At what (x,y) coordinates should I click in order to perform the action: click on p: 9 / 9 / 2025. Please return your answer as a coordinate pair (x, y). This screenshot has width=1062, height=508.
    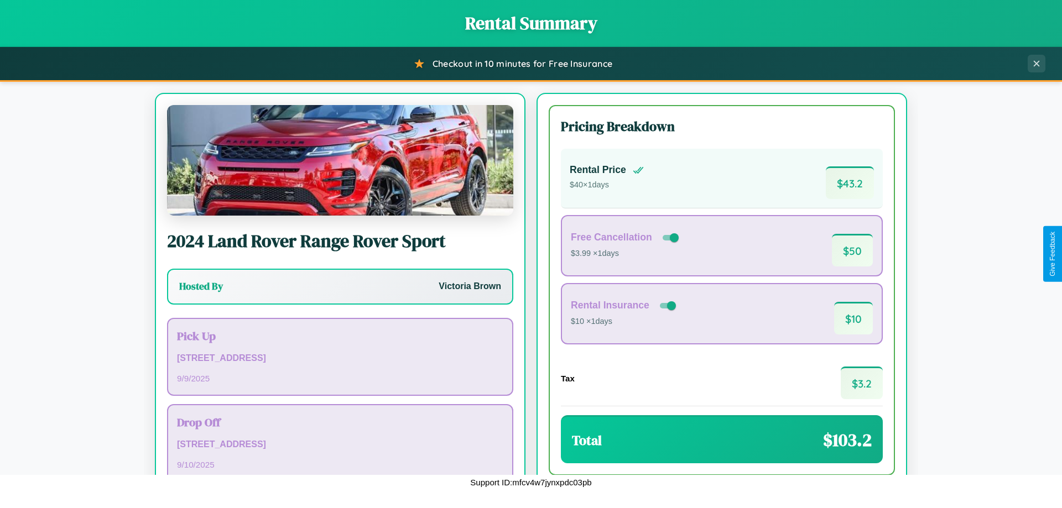
    Looking at the image, I should click on (340, 378).